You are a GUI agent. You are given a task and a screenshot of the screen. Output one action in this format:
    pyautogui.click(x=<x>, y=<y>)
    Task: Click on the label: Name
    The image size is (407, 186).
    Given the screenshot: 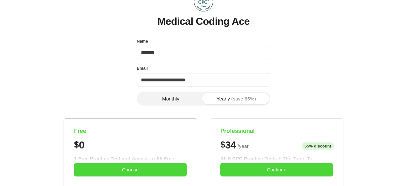 What is the action you would take?
    pyautogui.click(x=142, y=41)
    